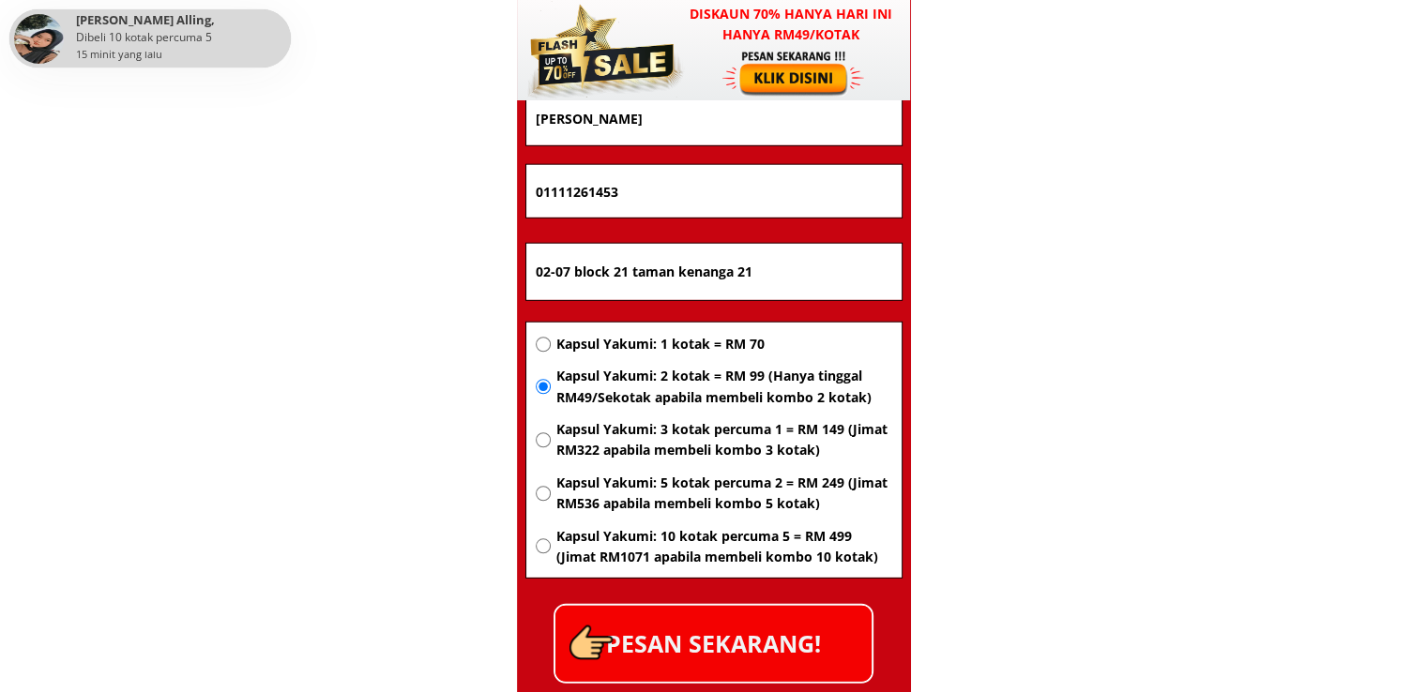 The height and width of the screenshot is (692, 1427). Describe the element at coordinates (723, 387) in the screenshot. I see `span: Kapsul Yakumi: 2 kotak = RM 99 (Hanya tinggal RM49/Sekotak apabila membeli kombo 2 kotak)` at that location.